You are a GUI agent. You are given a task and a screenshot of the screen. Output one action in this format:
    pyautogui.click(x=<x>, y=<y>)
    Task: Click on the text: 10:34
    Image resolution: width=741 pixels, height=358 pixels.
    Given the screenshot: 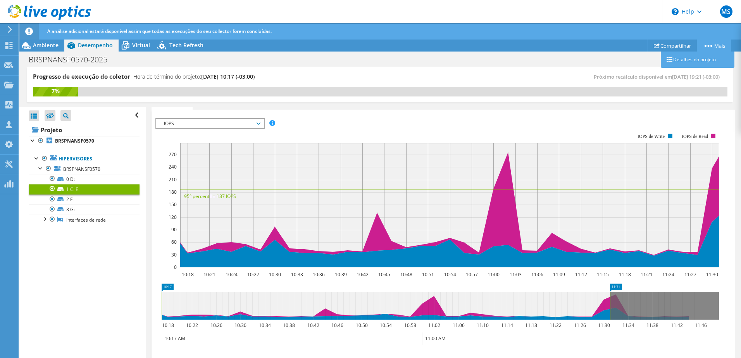 What is the action you would take?
    pyautogui.click(x=264, y=325)
    